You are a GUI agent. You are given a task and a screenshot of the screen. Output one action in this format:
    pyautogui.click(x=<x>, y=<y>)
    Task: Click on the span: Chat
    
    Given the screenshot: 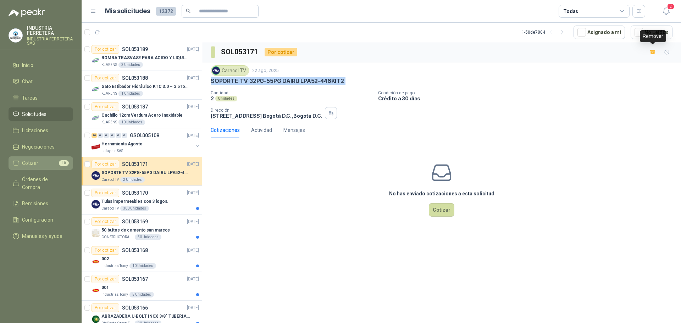 What is the action you would take?
    pyautogui.click(x=27, y=82)
    